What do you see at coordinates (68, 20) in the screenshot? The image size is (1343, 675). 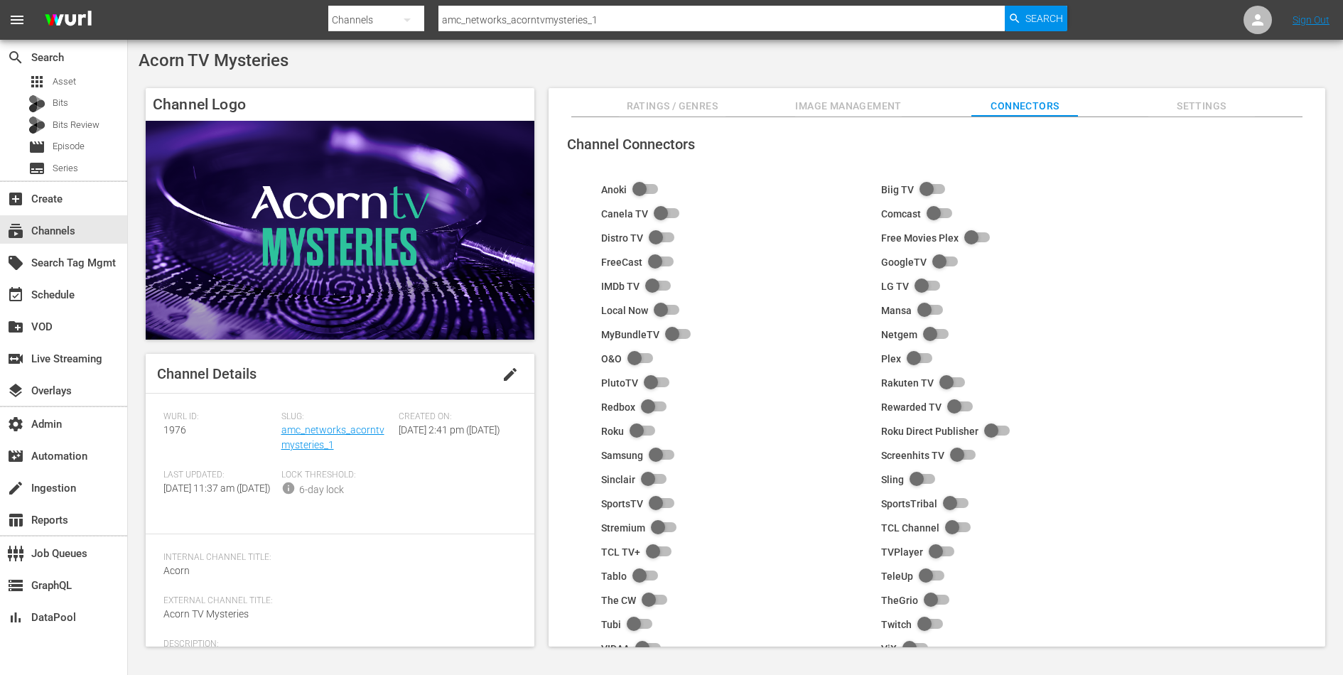 I see `img: ans4CAIJ8jUAAAAAAAAAAAAAAAAAAAAAAAAgQb4GAAAAAAAAAAAAAAAAAAAAAAAAJMjXAAAAAAAAAAAAAAAAAAAAAAAAgAT5G...` at bounding box center [68, 20].